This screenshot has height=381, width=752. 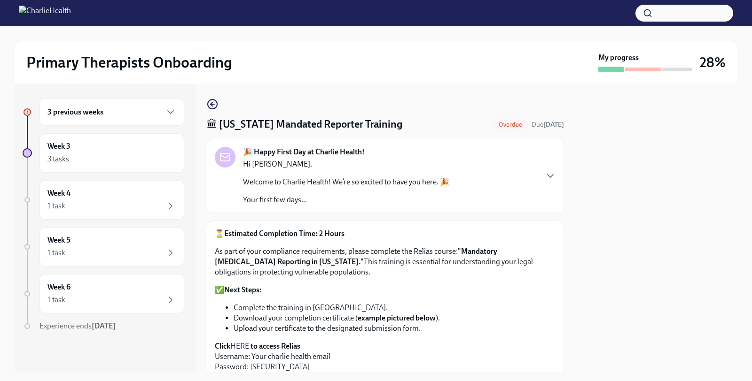 What do you see at coordinates (45, 13) in the screenshot?
I see `img: CharlieHealth` at bounding box center [45, 13].